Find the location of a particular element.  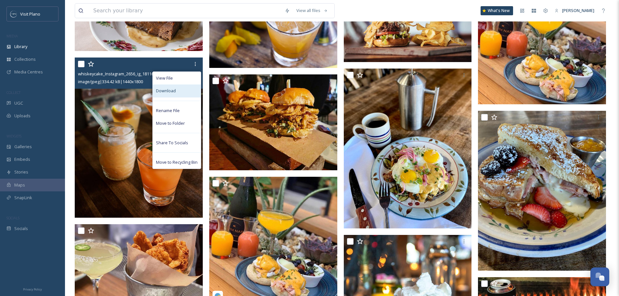

span: Media Centres is located at coordinates (29, 72).